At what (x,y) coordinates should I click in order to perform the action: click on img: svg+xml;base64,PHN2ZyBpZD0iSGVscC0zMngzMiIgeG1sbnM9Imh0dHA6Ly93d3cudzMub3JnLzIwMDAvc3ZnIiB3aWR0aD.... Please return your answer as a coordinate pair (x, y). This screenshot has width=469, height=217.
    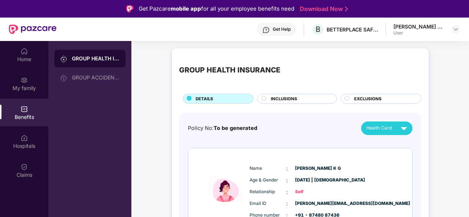
    Looking at the image, I should click on (266, 30).